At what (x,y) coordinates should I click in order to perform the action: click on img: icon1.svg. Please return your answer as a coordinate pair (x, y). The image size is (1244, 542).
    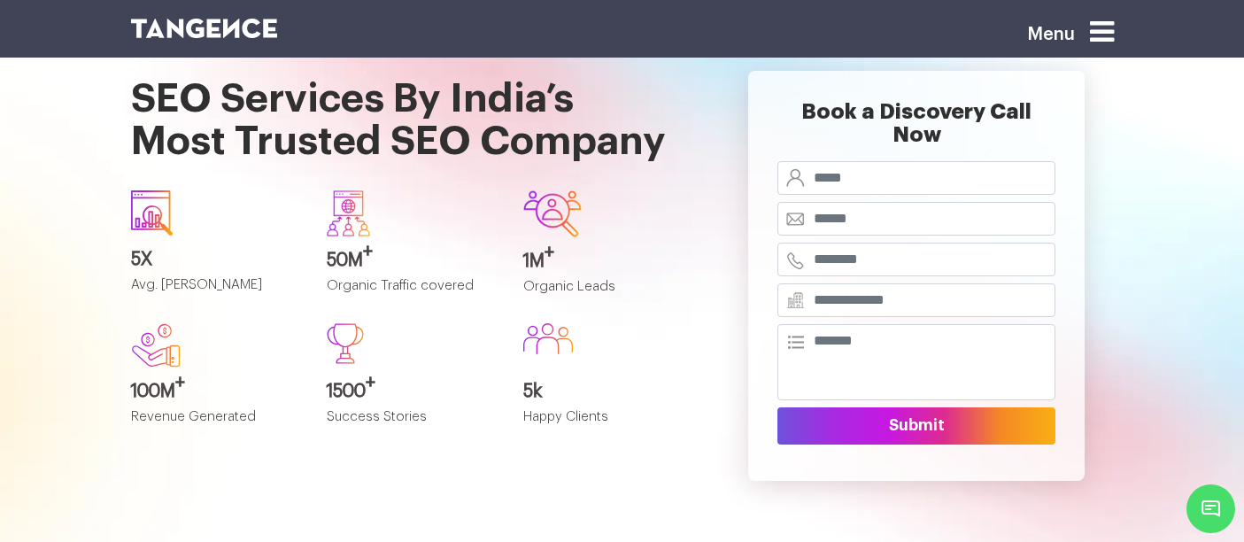
    Looking at the image, I should click on (152, 213).